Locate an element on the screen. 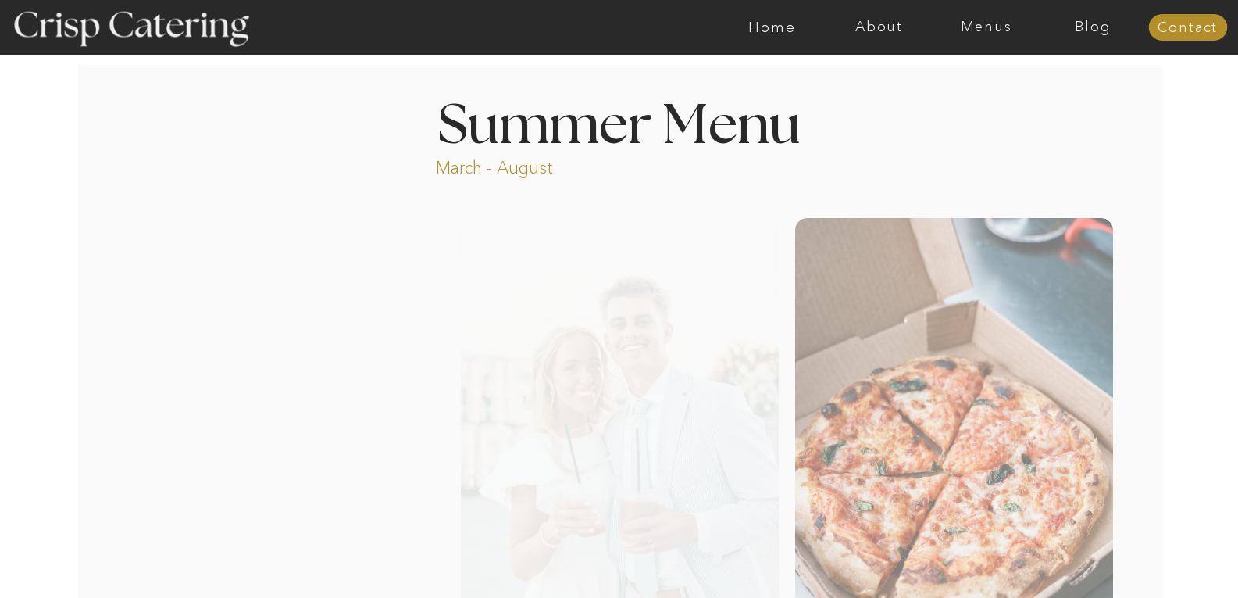  nav: Menus is located at coordinates (986, 27).